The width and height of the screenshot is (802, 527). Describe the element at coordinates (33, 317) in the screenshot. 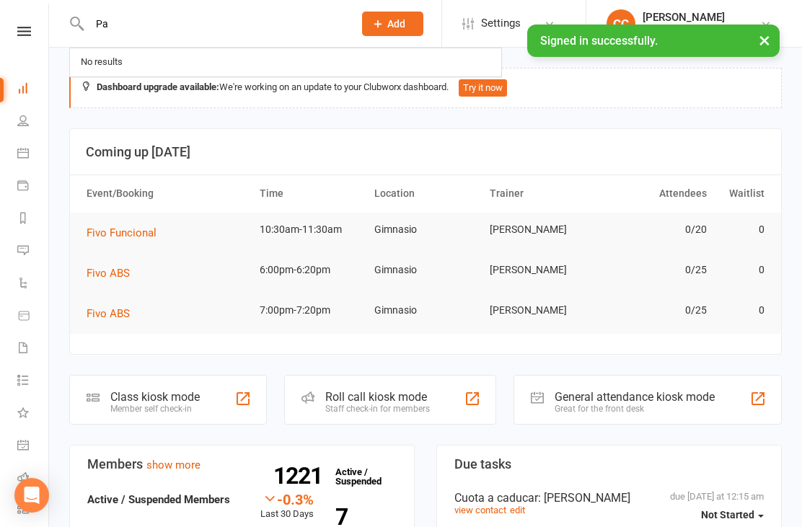

I see `a: Product Sales` at that location.